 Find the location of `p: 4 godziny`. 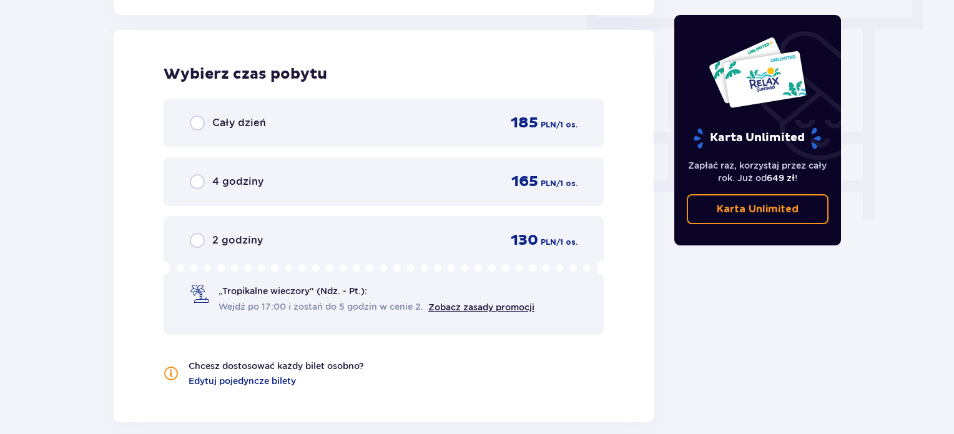

p: 4 godziny is located at coordinates (238, 182).